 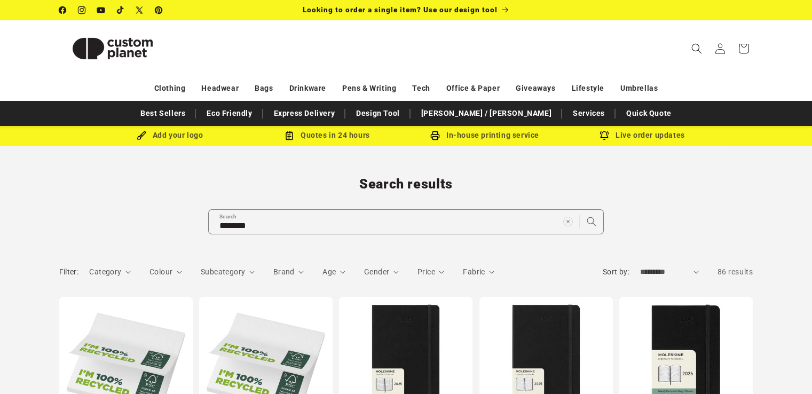 I want to click on img: In-house printing, so click(x=435, y=136).